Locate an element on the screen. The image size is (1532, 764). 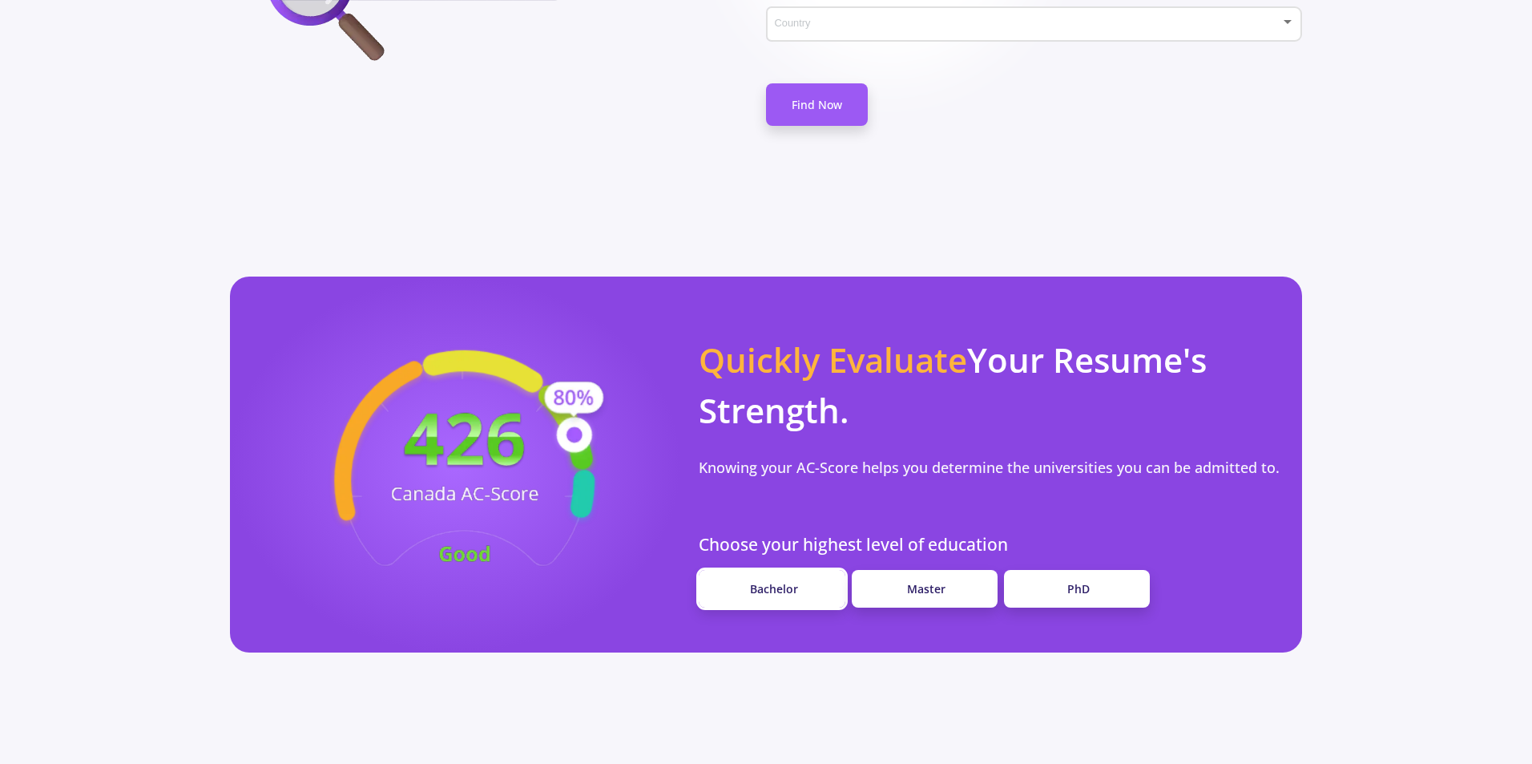
span: Quickly Evaluate is located at coordinates (832, 359).